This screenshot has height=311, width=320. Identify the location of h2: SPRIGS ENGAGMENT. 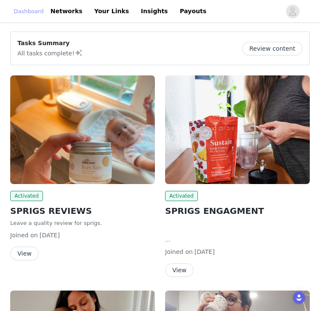
(238, 211).